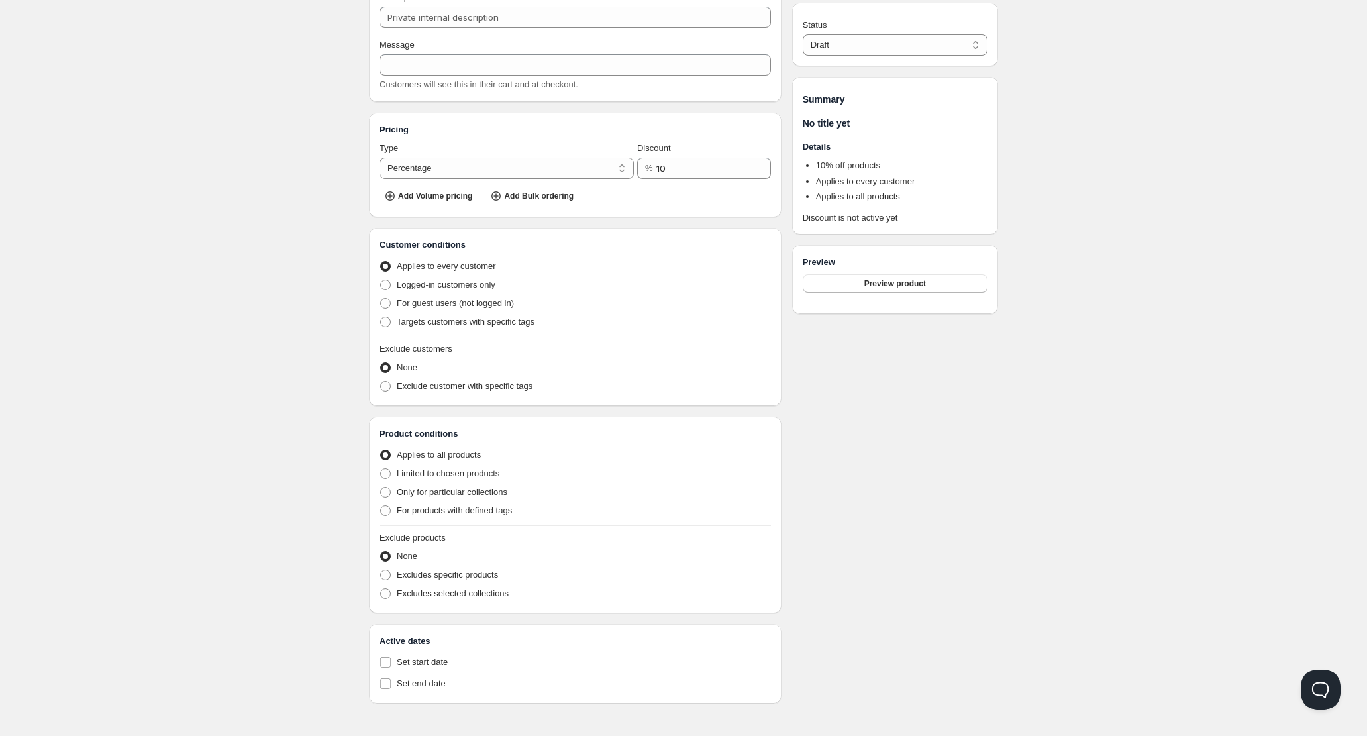 The height and width of the screenshot is (736, 1367). Describe the element at coordinates (422, 662) in the screenshot. I see `span: Set start date` at that location.